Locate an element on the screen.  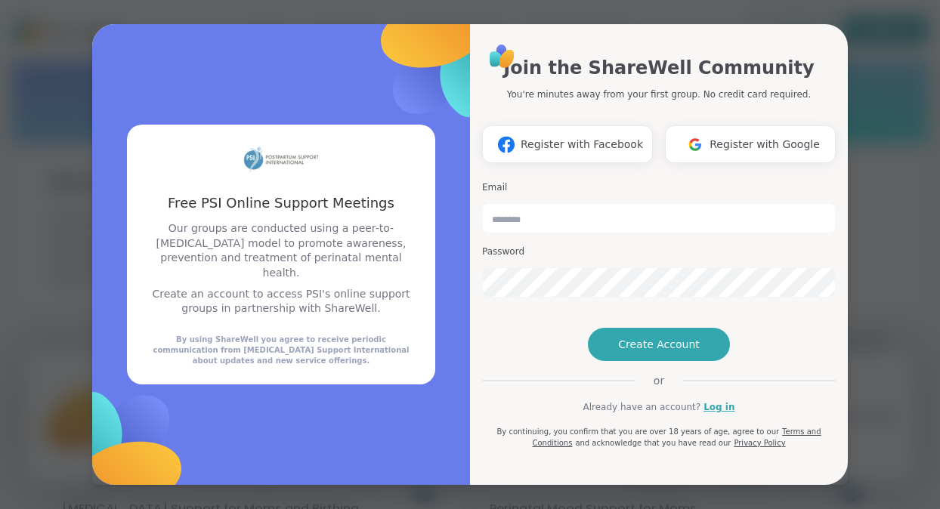
img: ShareWell Logo is located at coordinates (502, 56).